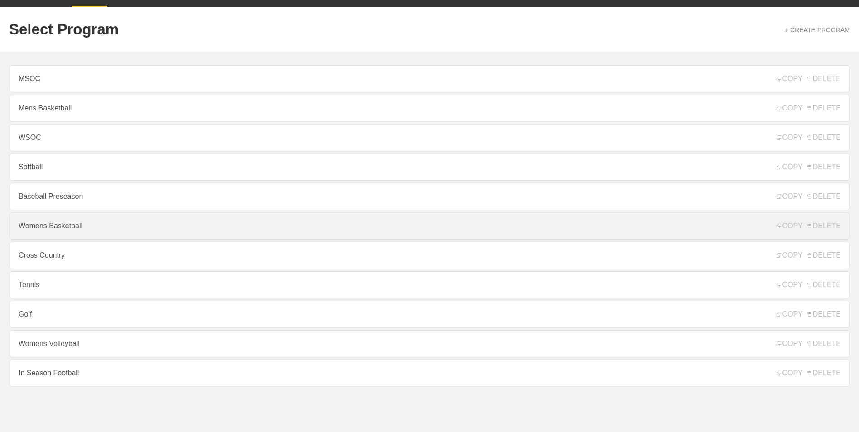 Image resolution: width=859 pixels, height=432 pixels. Describe the element at coordinates (429, 108) in the screenshot. I see `a: Mens Basketball` at that location.